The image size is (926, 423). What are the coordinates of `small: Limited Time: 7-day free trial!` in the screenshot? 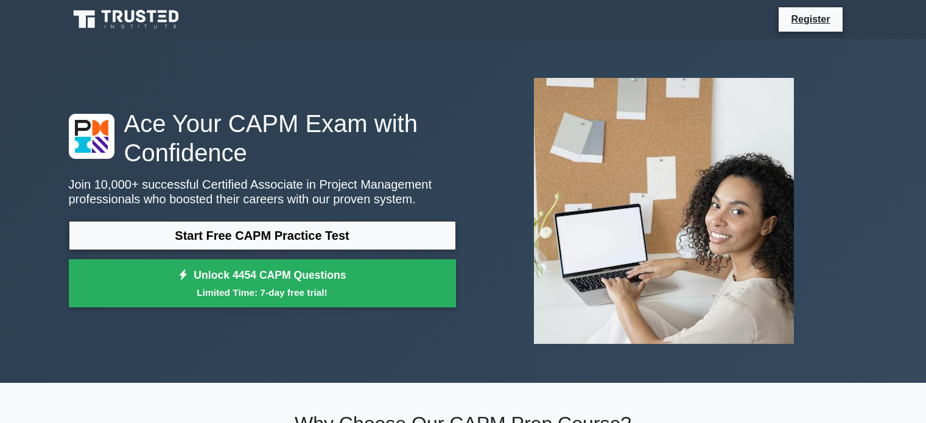 It's located at (262, 292).